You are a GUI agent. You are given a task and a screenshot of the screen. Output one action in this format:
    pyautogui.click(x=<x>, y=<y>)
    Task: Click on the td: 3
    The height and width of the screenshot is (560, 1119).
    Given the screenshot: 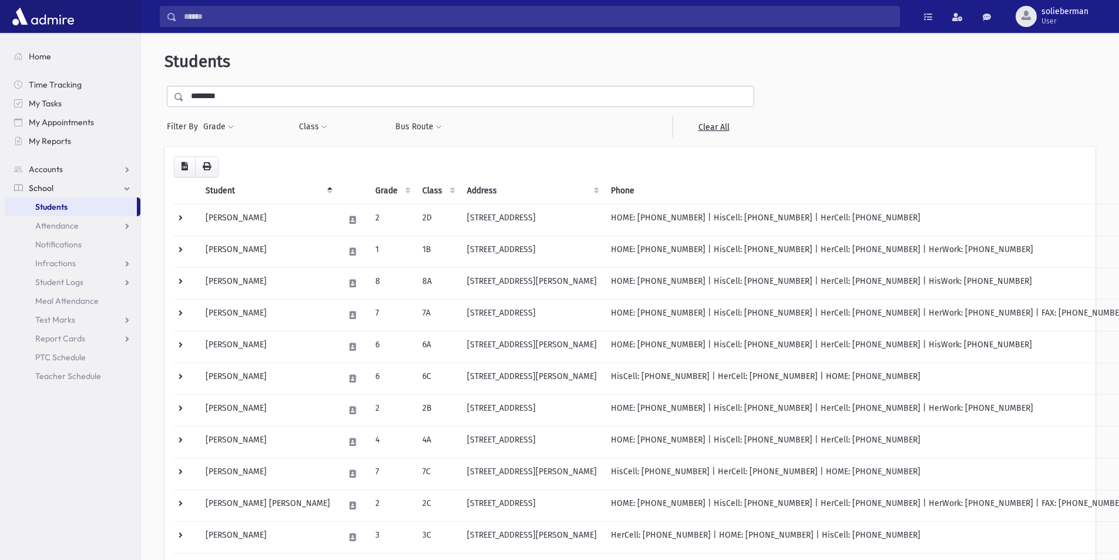 What is the action you would take?
    pyautogui.click(x=392, y=537)
    